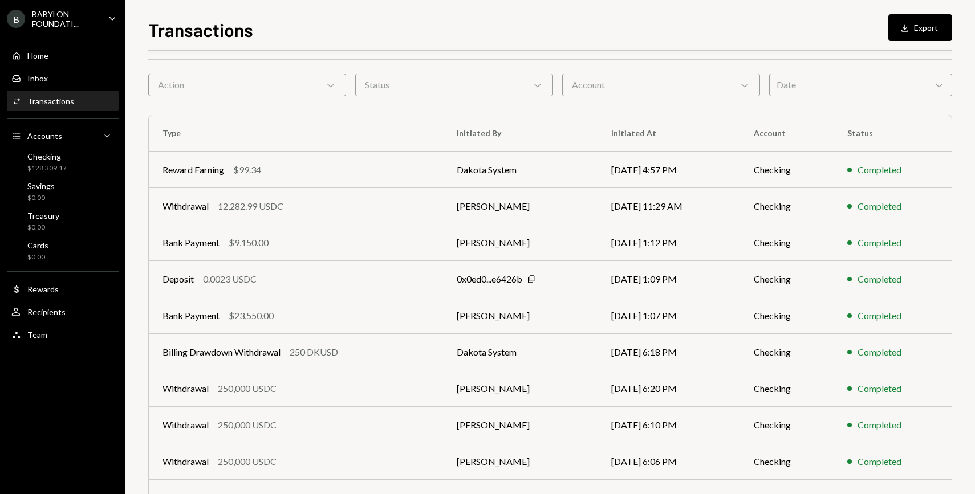 Image resolution: width=975 pixels, height=494 pixels. What do you see at coordinates (63, 55) in the screenshot?
I see `a: Home` at bounding box center [63, 55].